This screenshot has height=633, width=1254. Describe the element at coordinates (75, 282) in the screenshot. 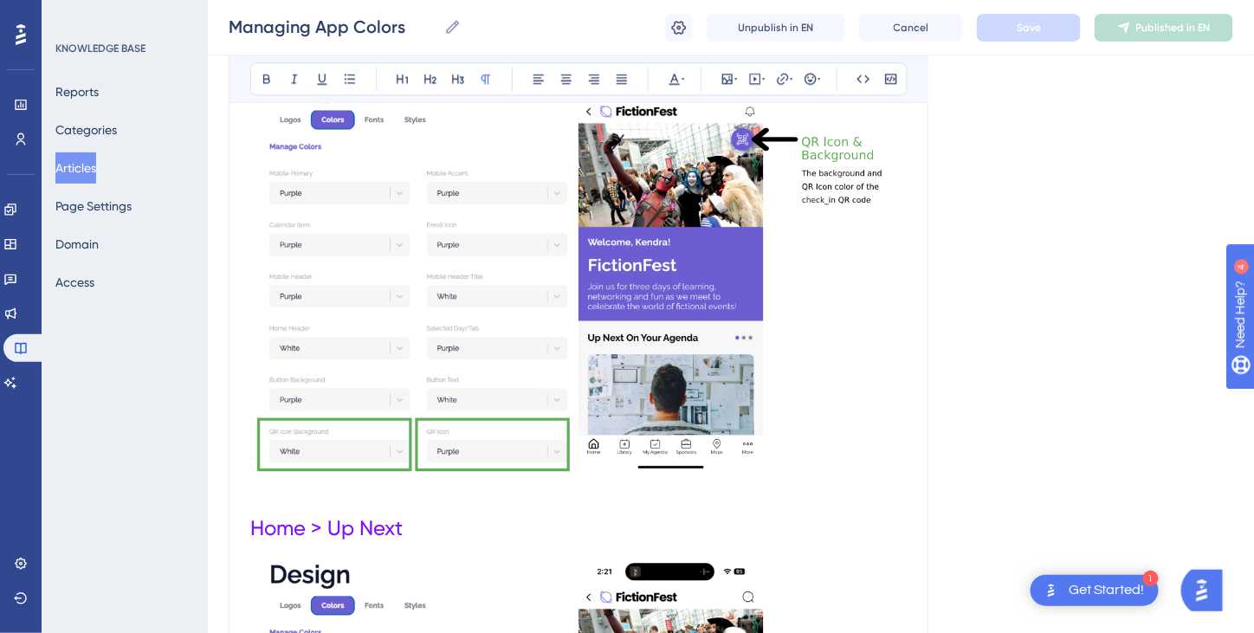

I see `button: Access` at that location.